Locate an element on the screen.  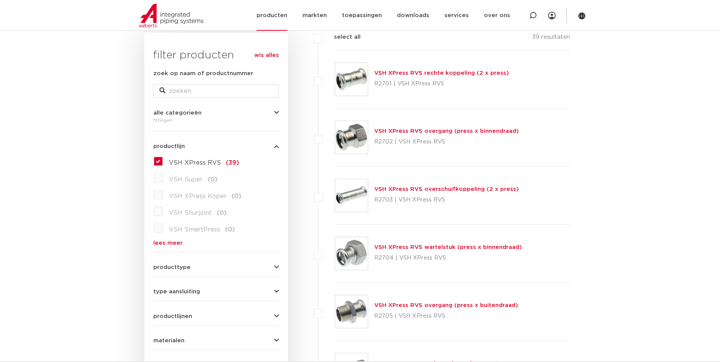
button: productlijnen is located at coordinates (216, 316).